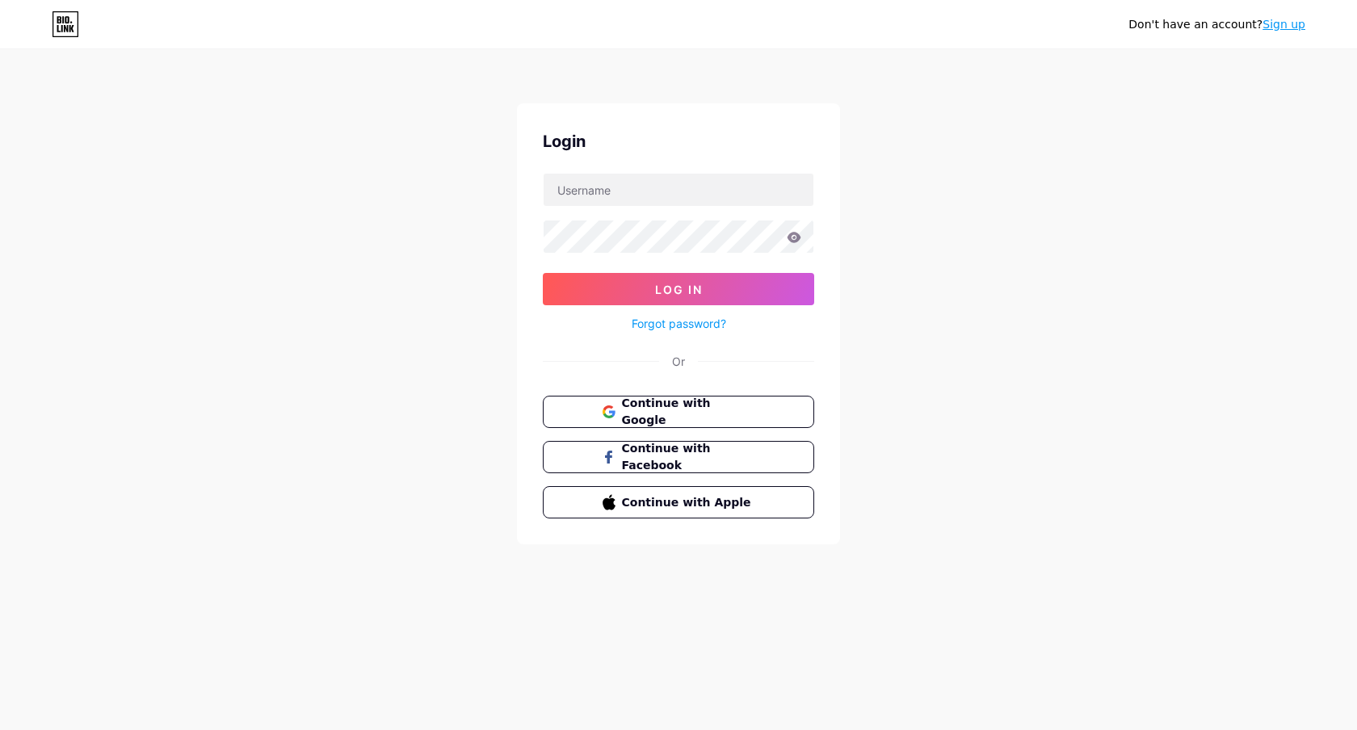 The image size is (1357, 730). Describe the element at coordinates (679, 457) in the screenshot. I see `button: Continue with Facebook` at that location.